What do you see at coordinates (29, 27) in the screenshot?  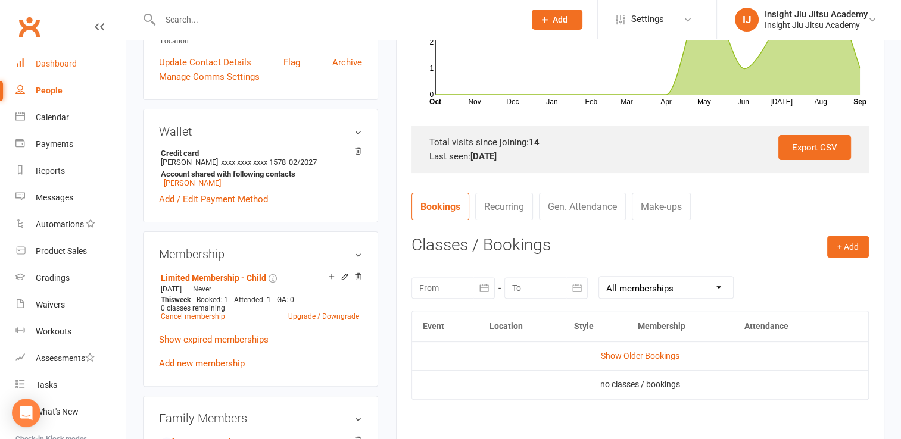 I see `a: Clubworx` at bounding box center [29, 27].